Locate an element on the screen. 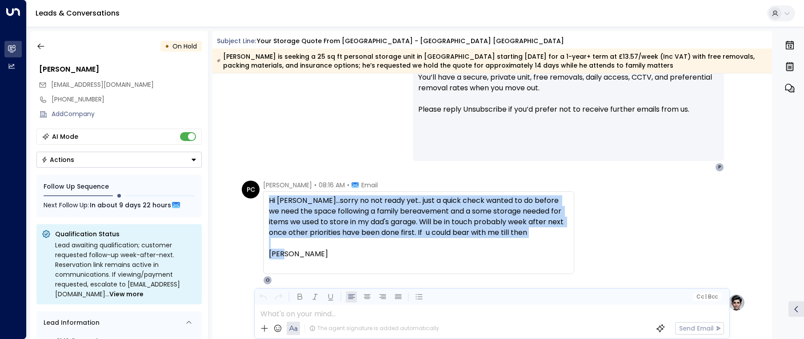  div: O is located at coordinates (268, 280).